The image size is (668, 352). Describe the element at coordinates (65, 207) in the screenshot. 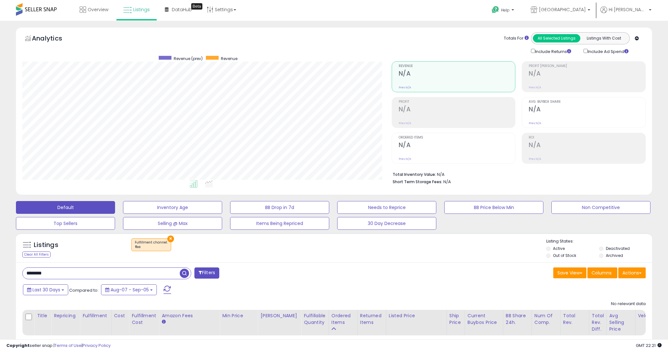

I see `button: Default` at that location.